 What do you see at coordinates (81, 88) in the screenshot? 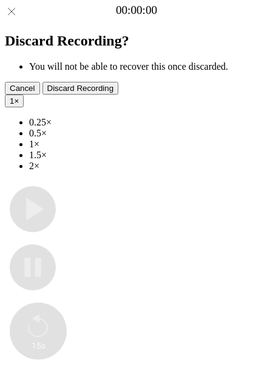
I see `button: Discard Recording` at bounding box center [81, 88].